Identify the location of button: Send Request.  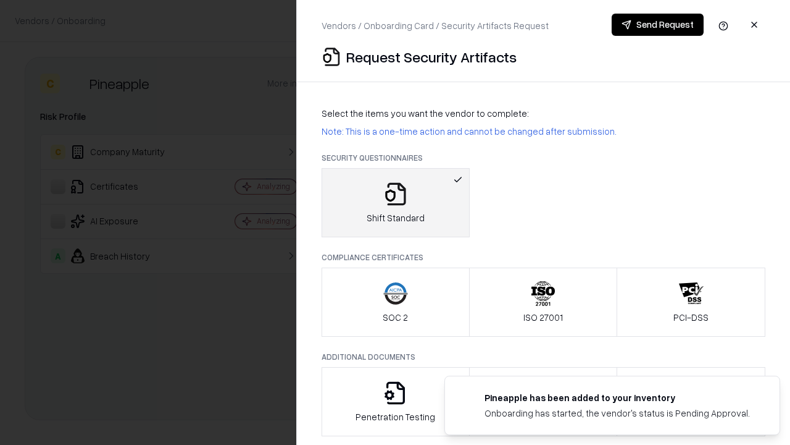
(658, 25).